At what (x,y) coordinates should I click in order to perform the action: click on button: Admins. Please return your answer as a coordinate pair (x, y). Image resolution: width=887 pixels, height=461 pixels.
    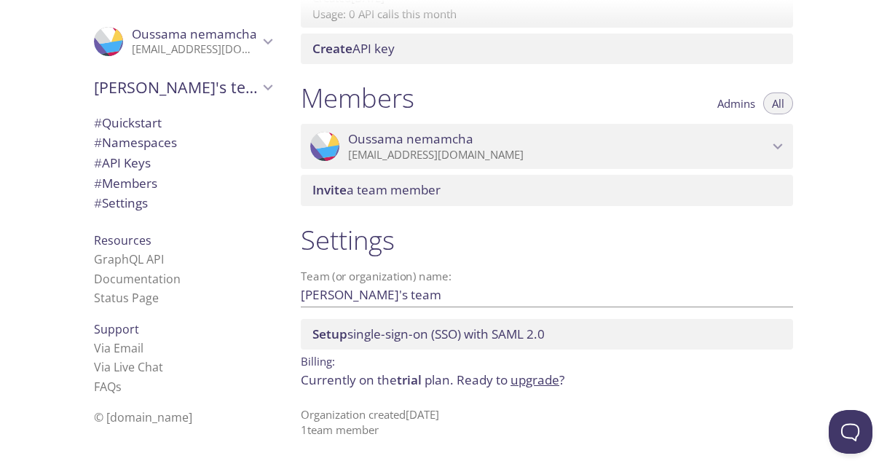
    Looking at the image, I should click on (737, 103).